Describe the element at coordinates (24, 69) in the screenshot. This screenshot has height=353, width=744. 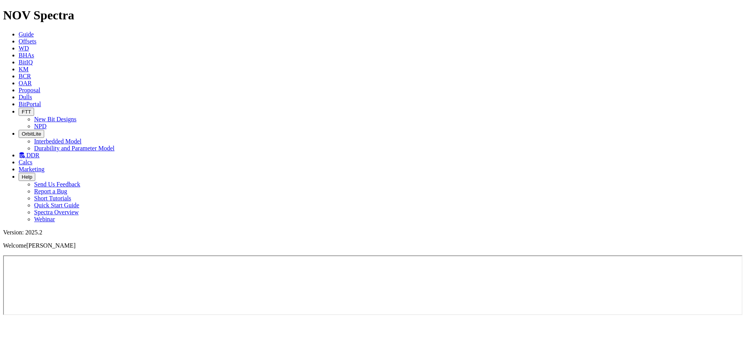
I see `a: KM` at that location.